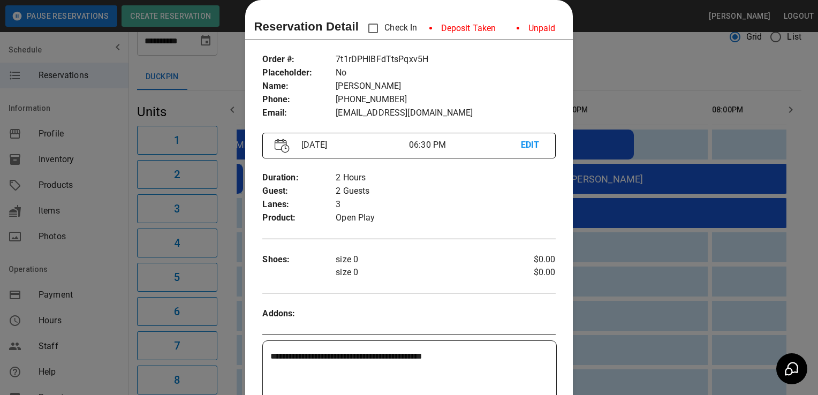 The height and width of the screenshot is (395, 818). What do you see at coordinates (465, 145) in the screenshot?
I see `p: 06:30 PM` at bounding box center [465, 145].